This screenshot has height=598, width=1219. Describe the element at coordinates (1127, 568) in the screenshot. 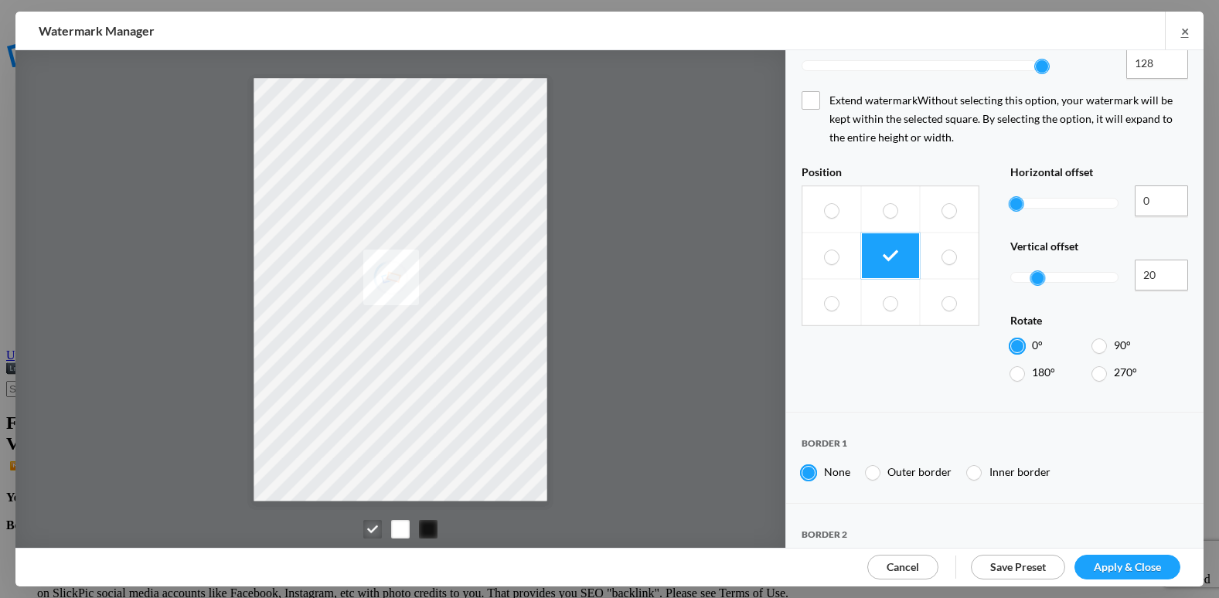

I see `a: Apply & Close` at that location.